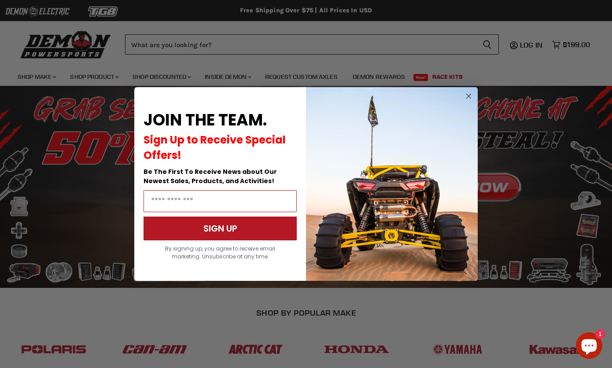 The height and width of the screenshot is (368, 612). What do you see at coordinates (220, 201) in the screenshot?
I see `input: Email Address` at bounding box center [220, 201].